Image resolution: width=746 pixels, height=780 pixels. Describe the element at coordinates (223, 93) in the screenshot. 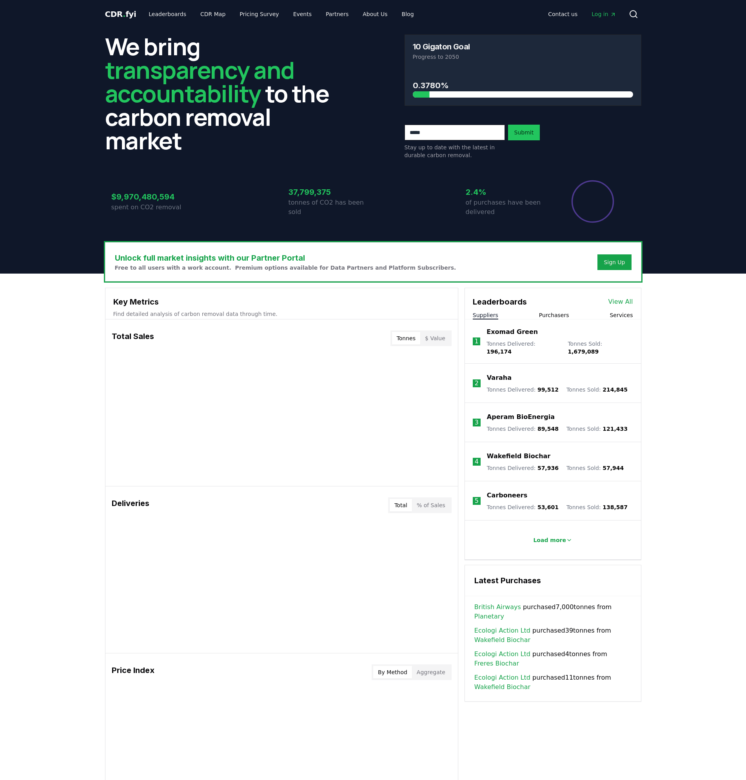

I see `h2: We bring to the carbon removal market` at that location.